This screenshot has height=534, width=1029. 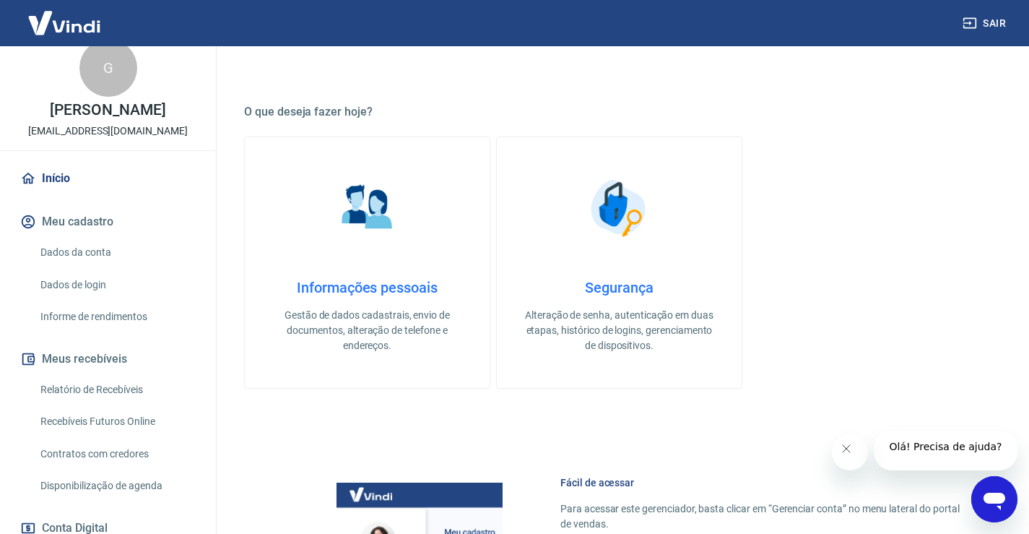 What do you see at coordinates (116, 316) in the screenshot?
I see `a: Informe de rendimentos` at bounding box center [116, 316].